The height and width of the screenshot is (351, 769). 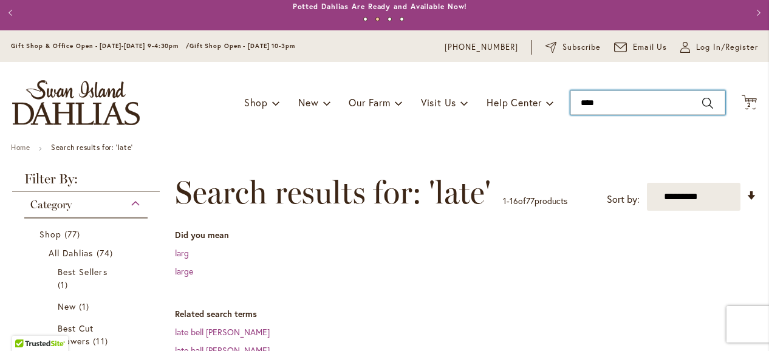 What do you see at coordinates (581, 47) in the screenshot?
I see `span: Subscribe` at bounding box center [581, 47].